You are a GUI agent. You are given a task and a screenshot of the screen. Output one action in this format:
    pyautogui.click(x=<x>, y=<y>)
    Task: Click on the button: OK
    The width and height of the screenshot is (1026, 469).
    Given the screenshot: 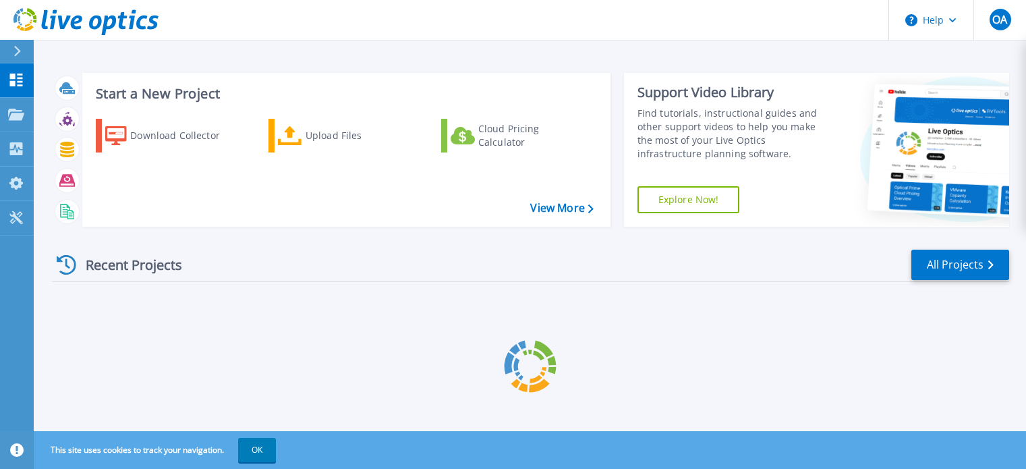 What is the action you would take?
    pyautogui.click(x=257, y=450)
    